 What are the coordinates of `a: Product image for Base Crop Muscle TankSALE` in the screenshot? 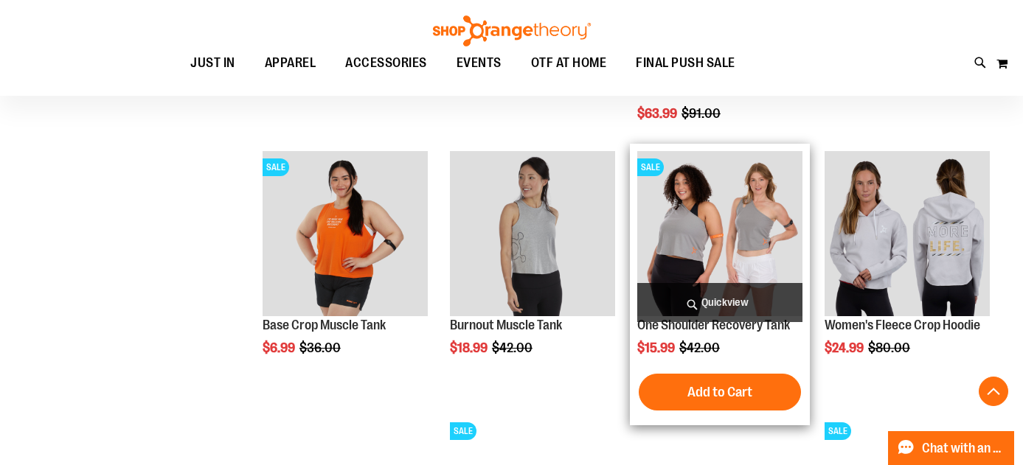 It's located at (345, 235).